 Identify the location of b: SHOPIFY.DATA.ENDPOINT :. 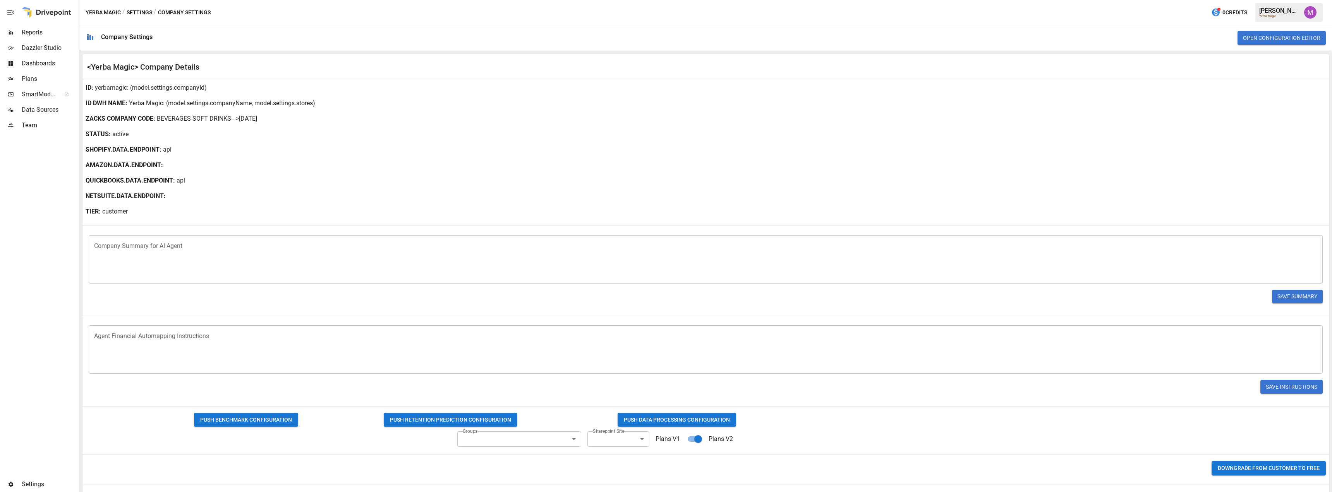
(123, 150).